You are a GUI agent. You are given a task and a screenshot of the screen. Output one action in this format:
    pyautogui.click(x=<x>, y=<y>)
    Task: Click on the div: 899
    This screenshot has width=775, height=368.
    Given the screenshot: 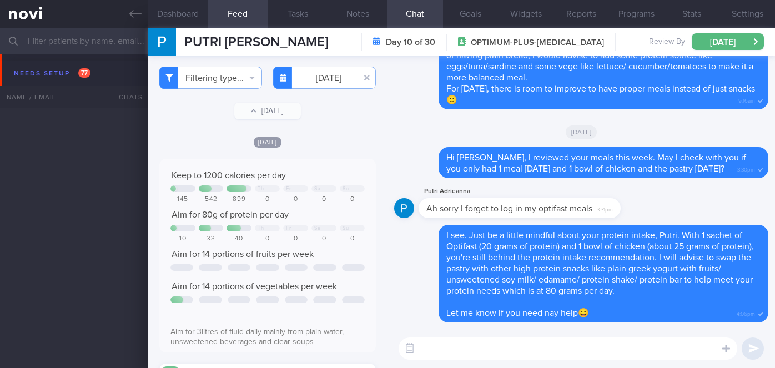 What is the action you would take?
    pyautogui.click(x=239, y=199)
    